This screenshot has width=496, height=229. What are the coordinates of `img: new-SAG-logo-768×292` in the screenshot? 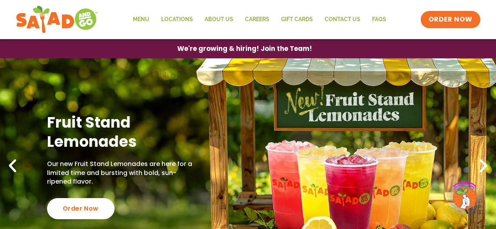 It's located at (57, 20).